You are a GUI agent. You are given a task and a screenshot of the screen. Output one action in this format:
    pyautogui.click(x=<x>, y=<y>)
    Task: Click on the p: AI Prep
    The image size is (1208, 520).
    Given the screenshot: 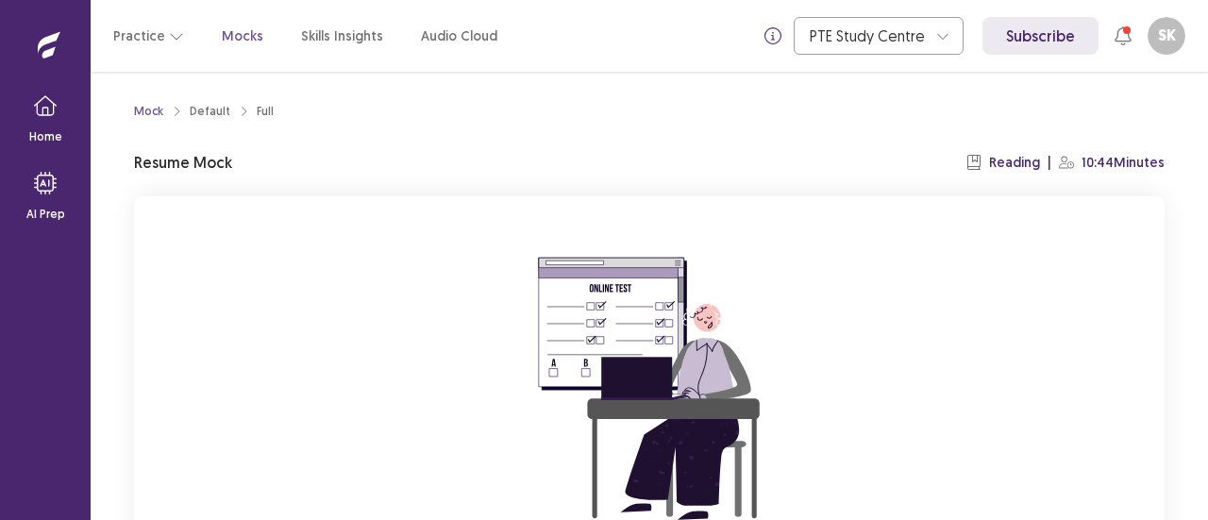 What is the action you would take?
    pyautogui.click(x=45, y=214)
    